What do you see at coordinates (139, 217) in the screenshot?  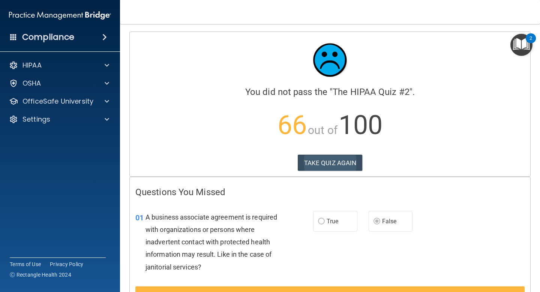 I see `span: 01` at bounding box center [139, 217].